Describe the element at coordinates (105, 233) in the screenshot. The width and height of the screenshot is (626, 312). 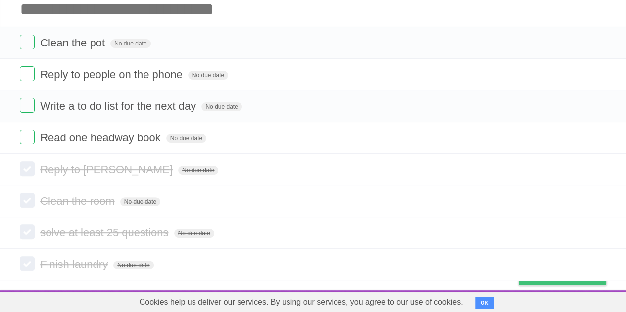
I see `span: solve at least 25 questions` at that location.